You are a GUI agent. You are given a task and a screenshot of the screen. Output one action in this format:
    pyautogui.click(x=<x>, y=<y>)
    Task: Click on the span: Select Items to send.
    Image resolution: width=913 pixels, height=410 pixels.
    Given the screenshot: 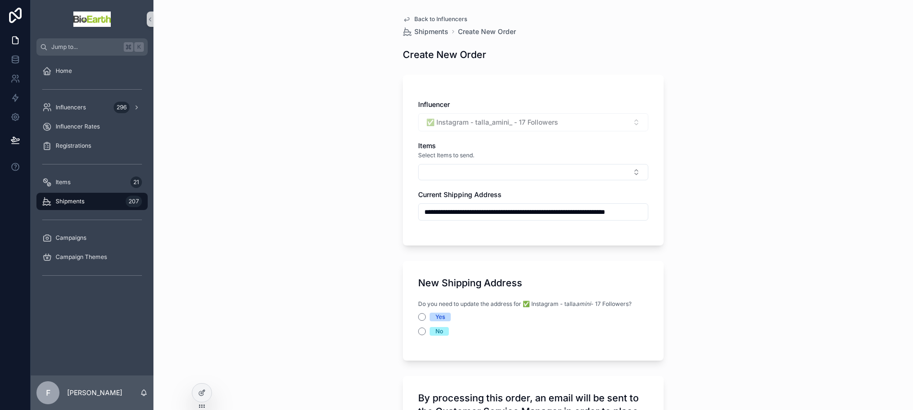 What is the action you would take?
    pyautogui.click(x=446, y=155)
    